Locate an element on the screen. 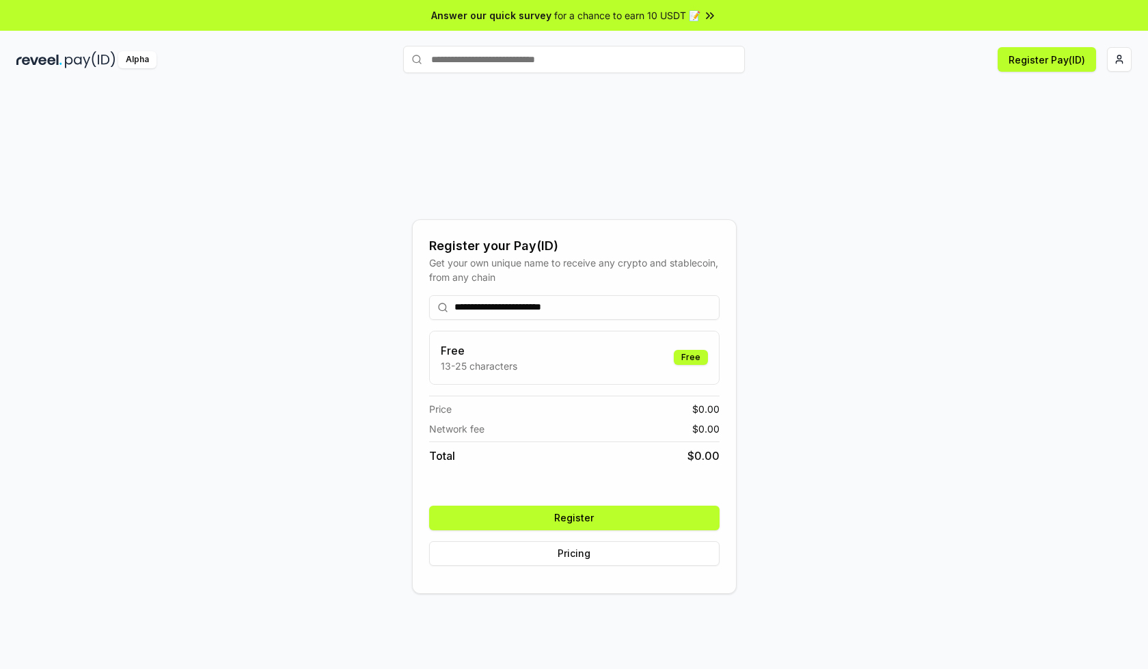  span: Network fee is located at coordinates (457, 429).